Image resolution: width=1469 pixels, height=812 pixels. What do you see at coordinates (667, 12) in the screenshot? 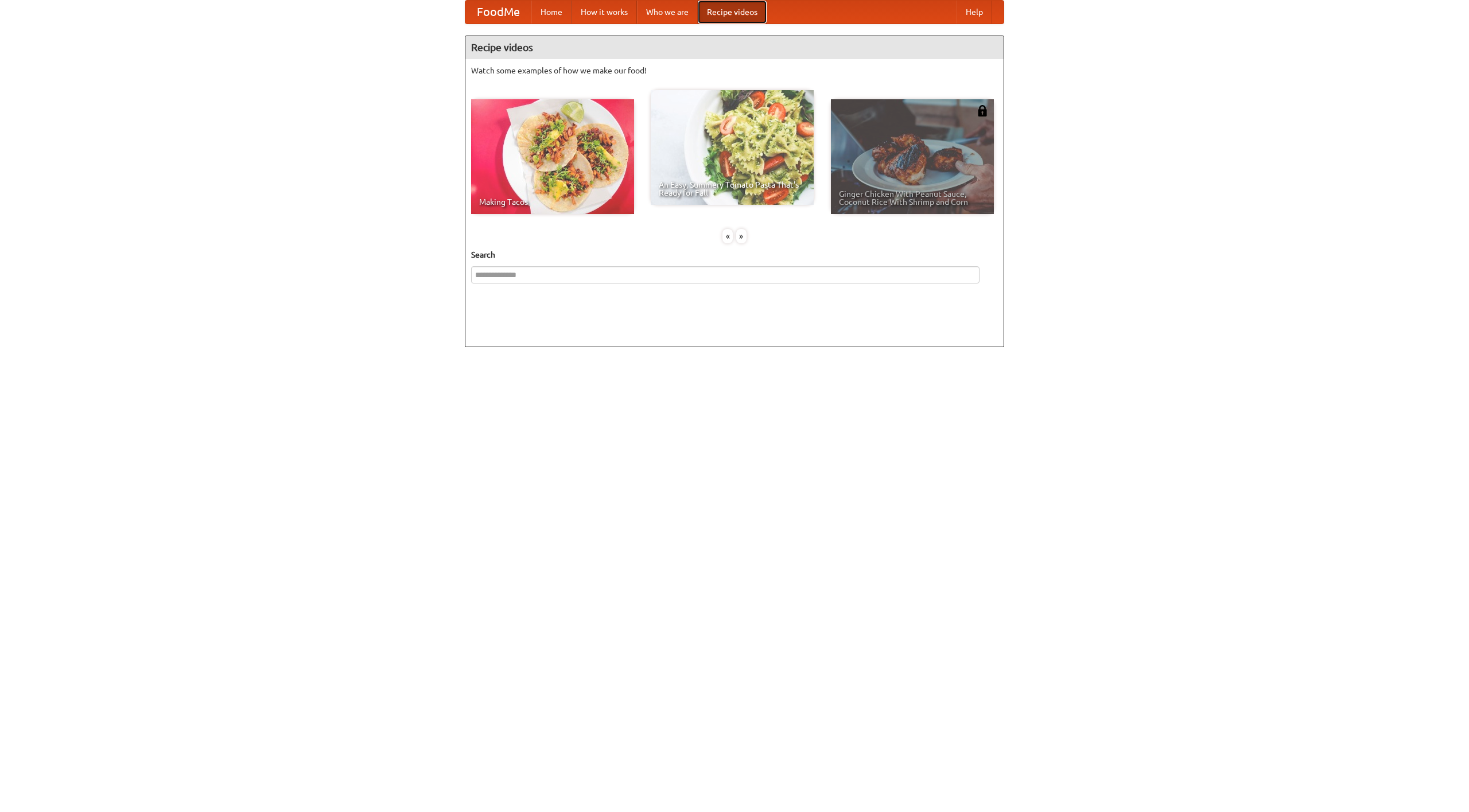
I see `a: Who we are` at bounding box center [667, 12].